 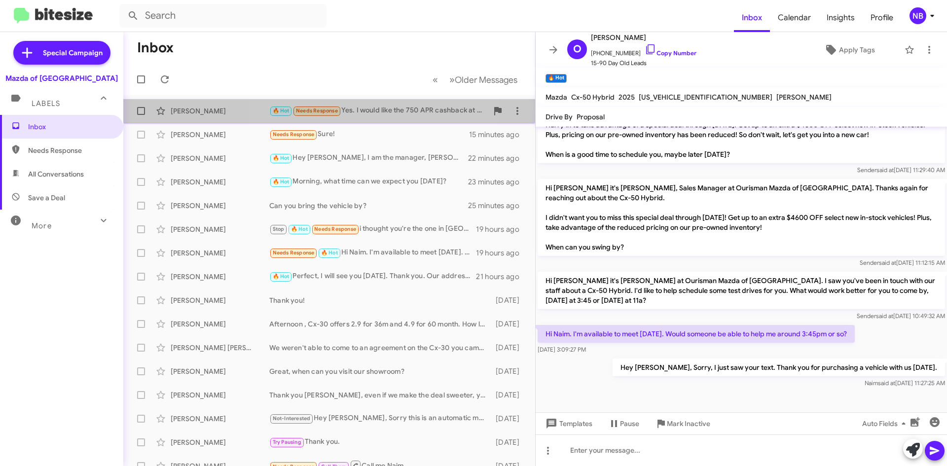 What do you see at coordinates (502, 277) in the screenshot?
I see `div: 21 hours ago` at bounding box center [502, 277].